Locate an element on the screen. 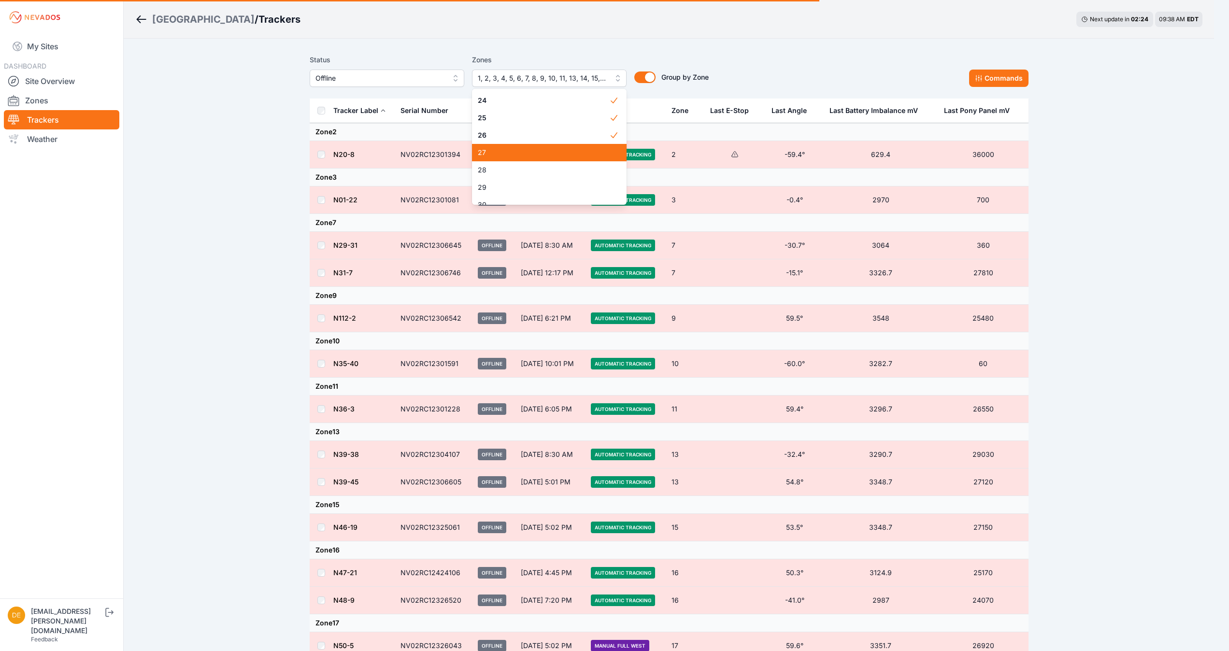  span: 25 is located at coordinates (543, 118).